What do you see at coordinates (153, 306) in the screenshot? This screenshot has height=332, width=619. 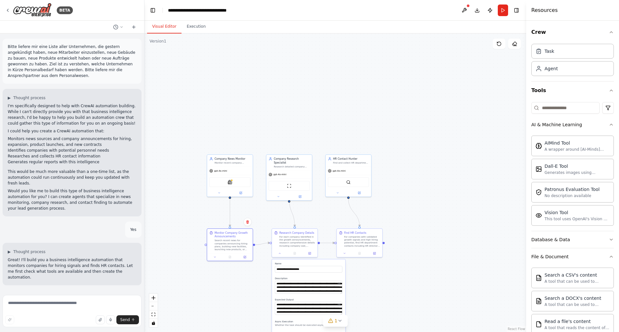 I see `button: zoom out` at bounding box center [153, 306].